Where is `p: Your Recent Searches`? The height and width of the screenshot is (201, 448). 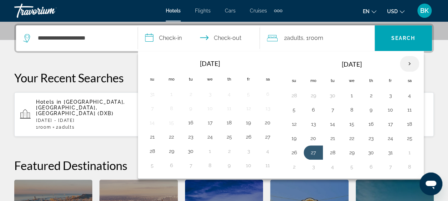 p: Your Recent Searches is located at coordinates (224, 78).